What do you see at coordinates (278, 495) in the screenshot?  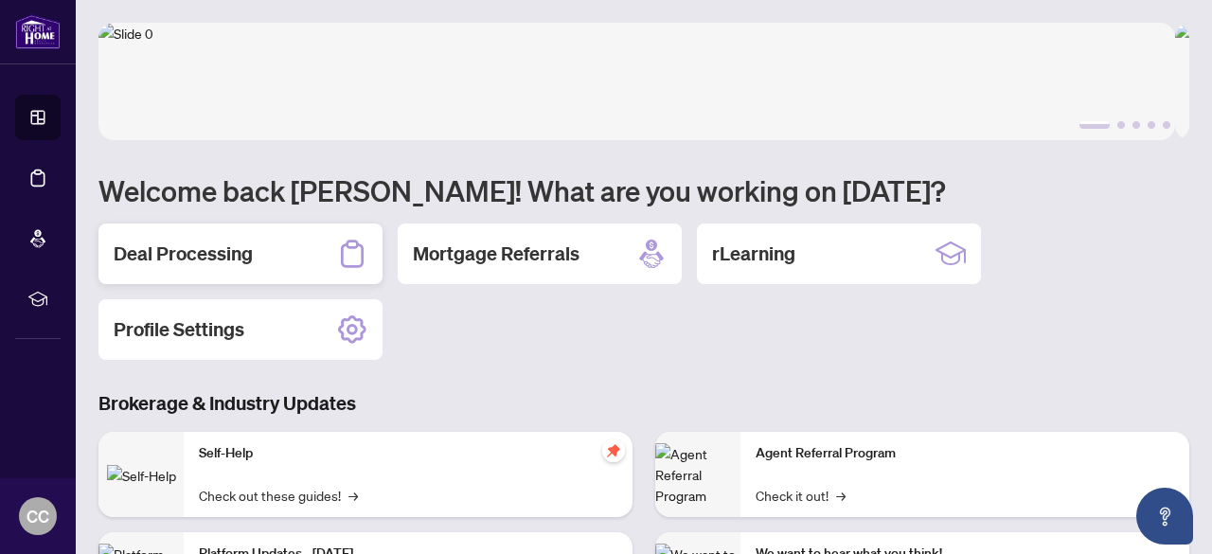 I see `a: Check out these guides!→` at bounding box center [278, 495].